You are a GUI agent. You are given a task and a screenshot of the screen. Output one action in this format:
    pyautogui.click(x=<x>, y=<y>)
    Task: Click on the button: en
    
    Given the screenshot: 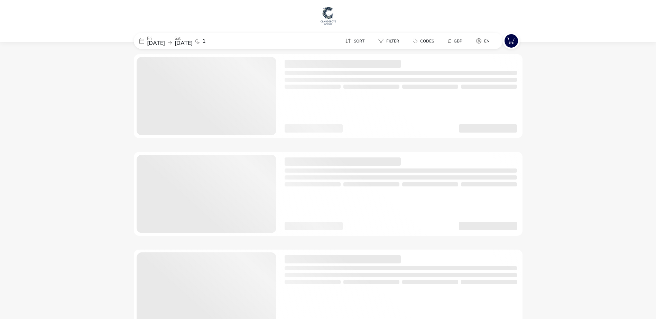 What is the action you would take?
    pyautogui.click(x=483, y=41)
    